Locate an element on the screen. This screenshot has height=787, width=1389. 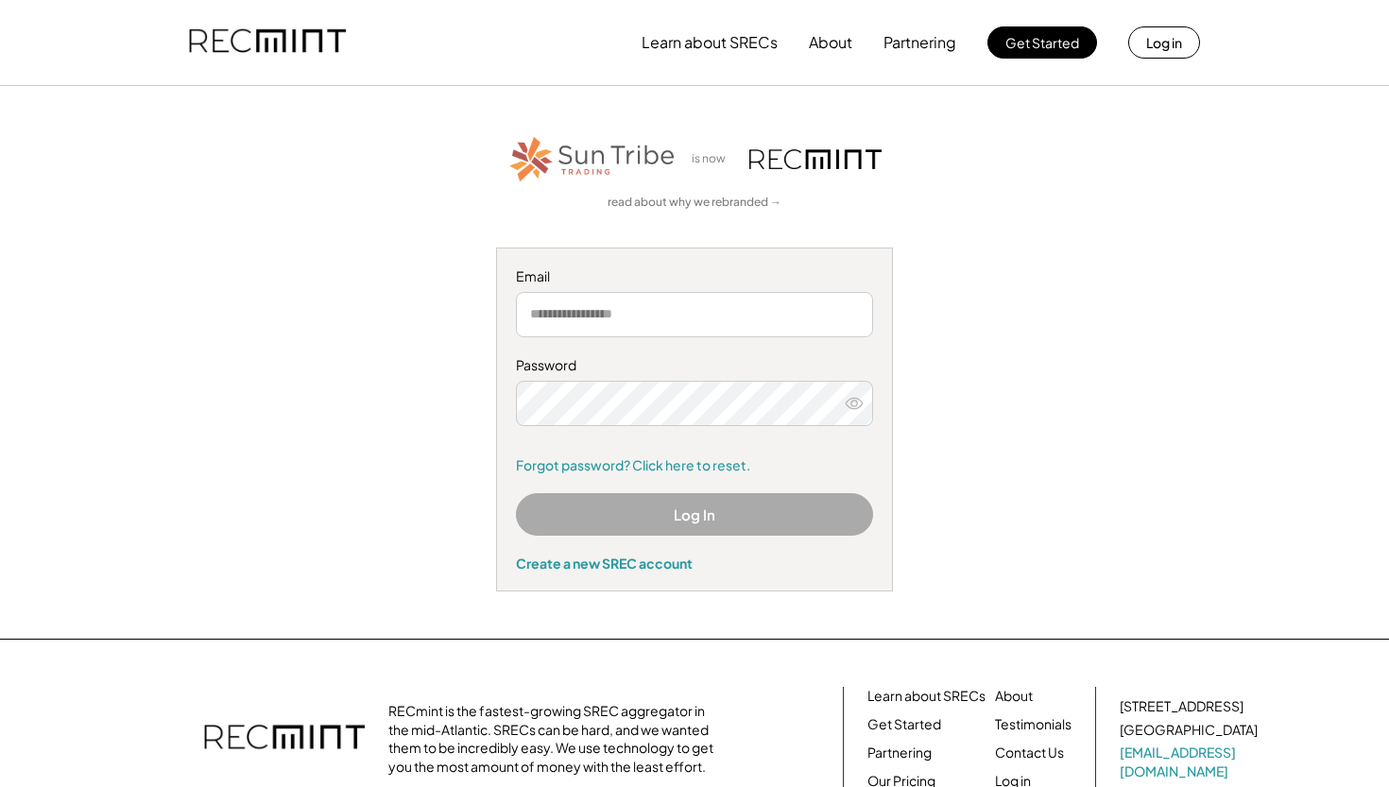
button: Log In is located at coordinates (694, 514).